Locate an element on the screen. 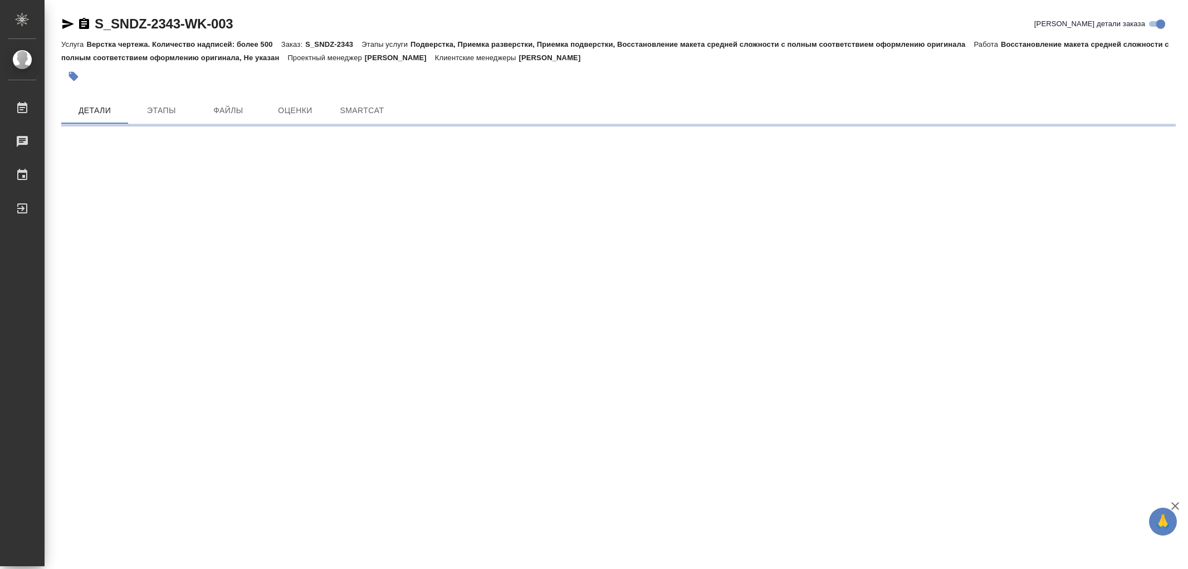 This screenshot has width=1188, height=569. a: S_SNDZ-2343-WK-003 is located at coordinates (164, 23).